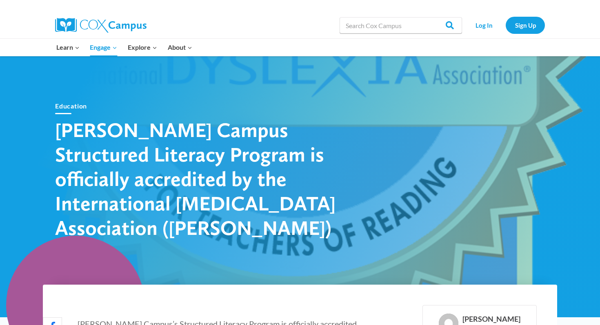  Describe the element at coordinates (180, 47) in the screenshot. I see `span: About` at that location.